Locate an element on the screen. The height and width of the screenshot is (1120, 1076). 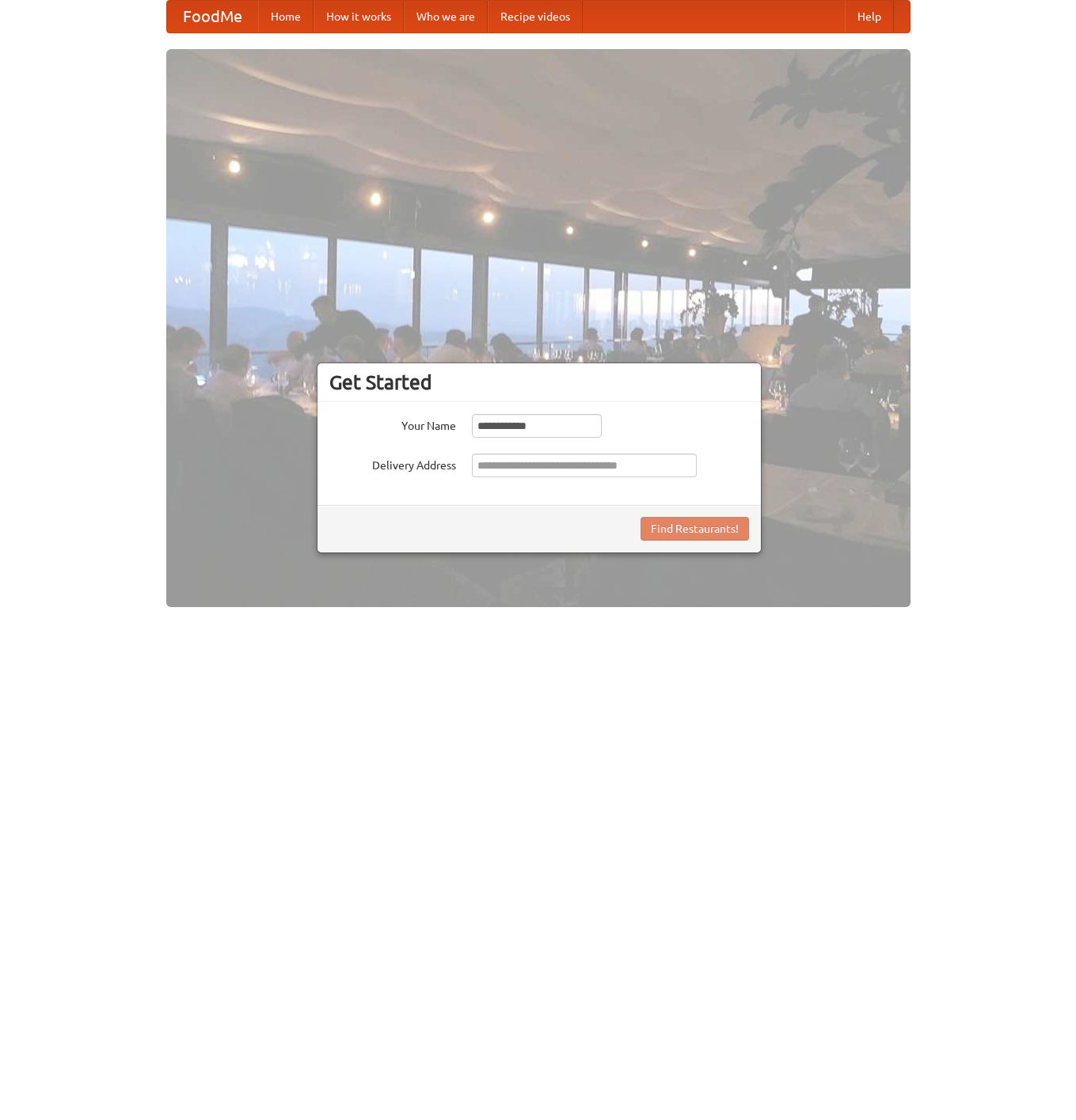
label: Delivery Address is located at coordinates (392, 463).